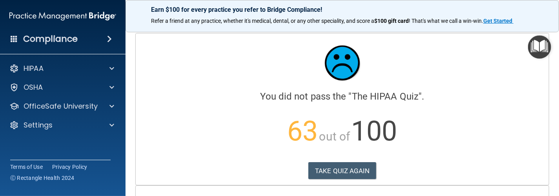 The width and height of the screenshot is (559, 196). Describe the element at coordinates (374, 131) in the screenshot. I see `span: 100` at that location.